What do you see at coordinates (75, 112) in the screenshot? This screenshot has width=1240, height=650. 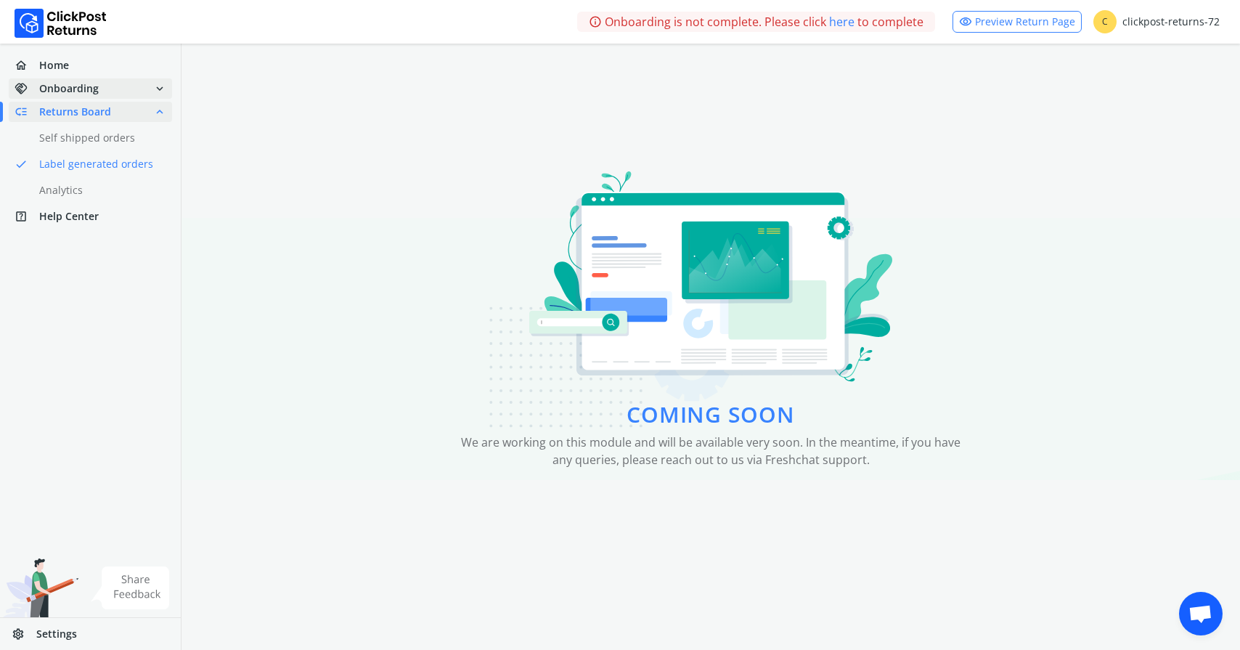 I see `span: Returns Board` at bounding box center [75, 112].